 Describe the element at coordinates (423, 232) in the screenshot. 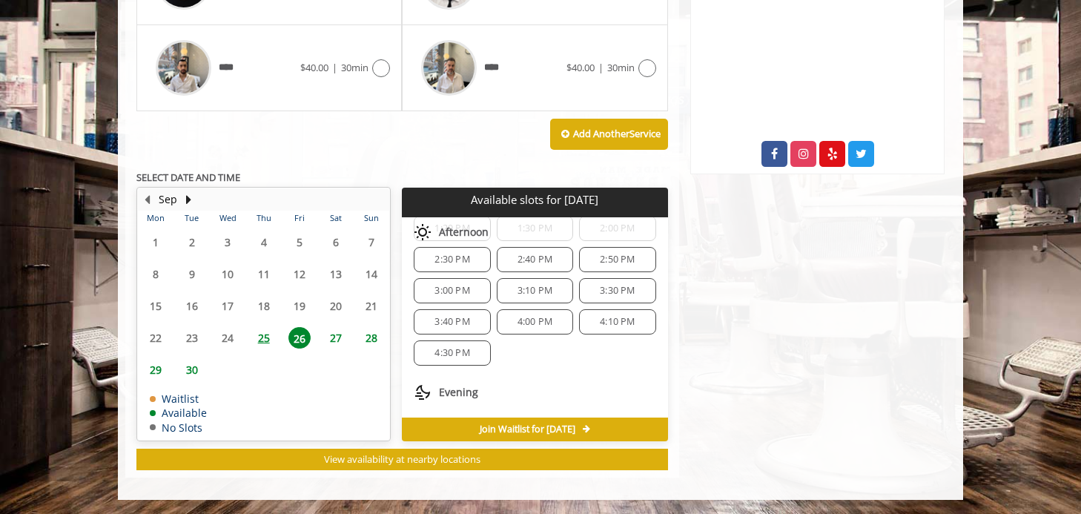

I see `img: afternoon slots` at that location.